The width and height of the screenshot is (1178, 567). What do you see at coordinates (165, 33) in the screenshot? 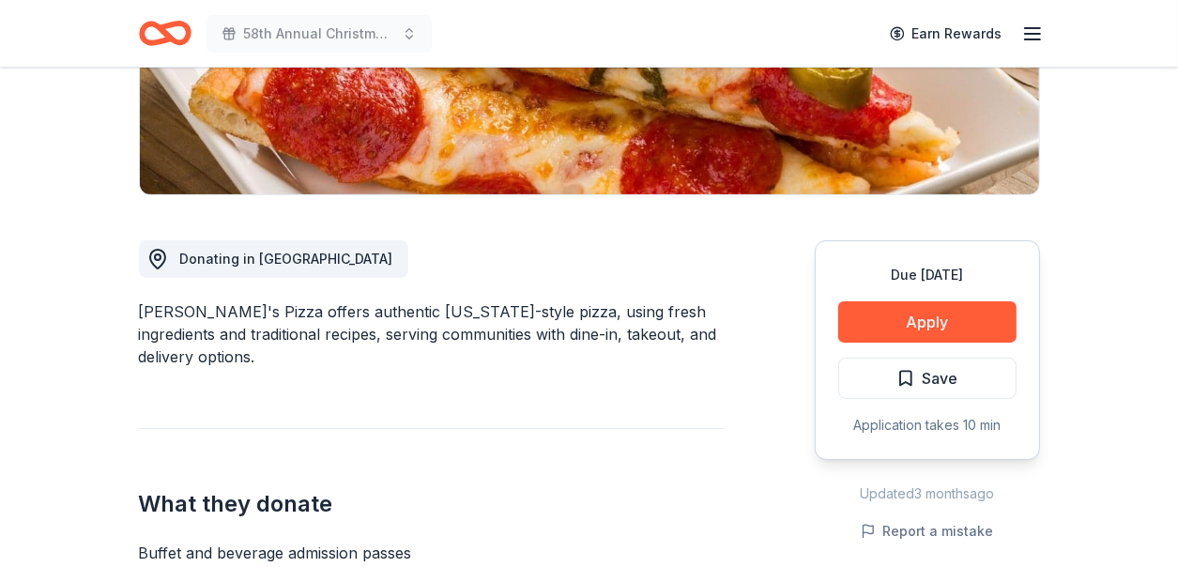
I see `a: Home` at bounding box center [165, 33].